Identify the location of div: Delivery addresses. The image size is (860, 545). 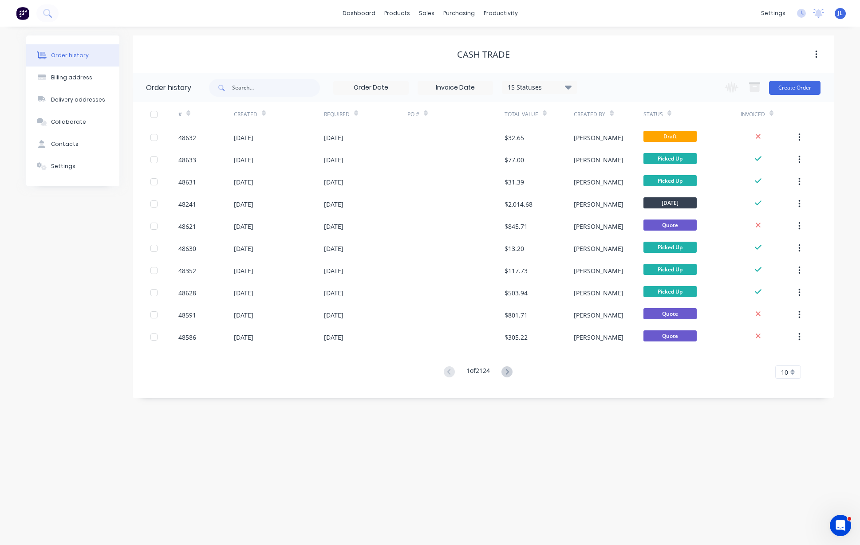
(78, 100).